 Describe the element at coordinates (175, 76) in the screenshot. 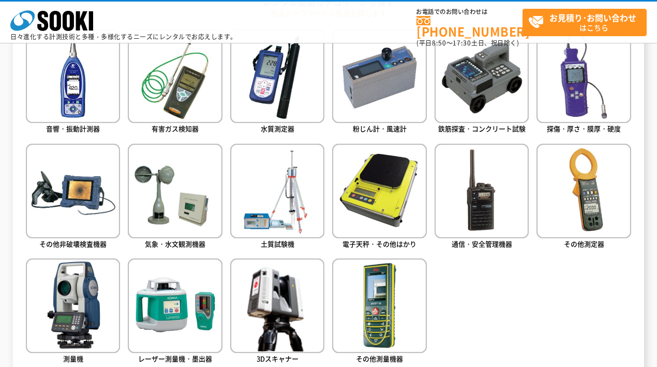

I see `img: 有害ガス検知器` at that location.